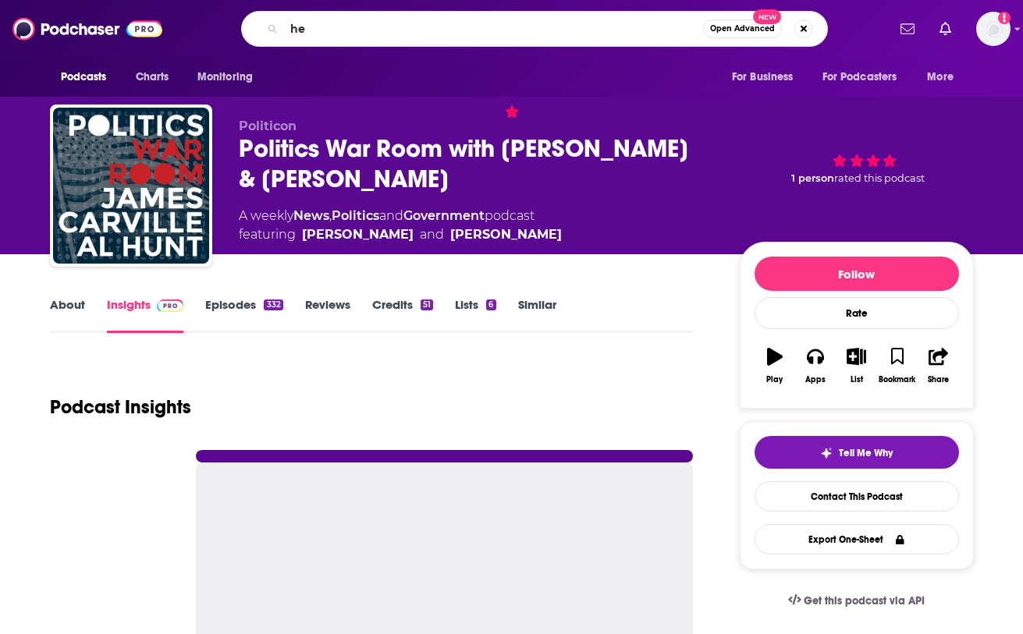  I want to click on button: Open AdvancedNew, so click(742, 29).